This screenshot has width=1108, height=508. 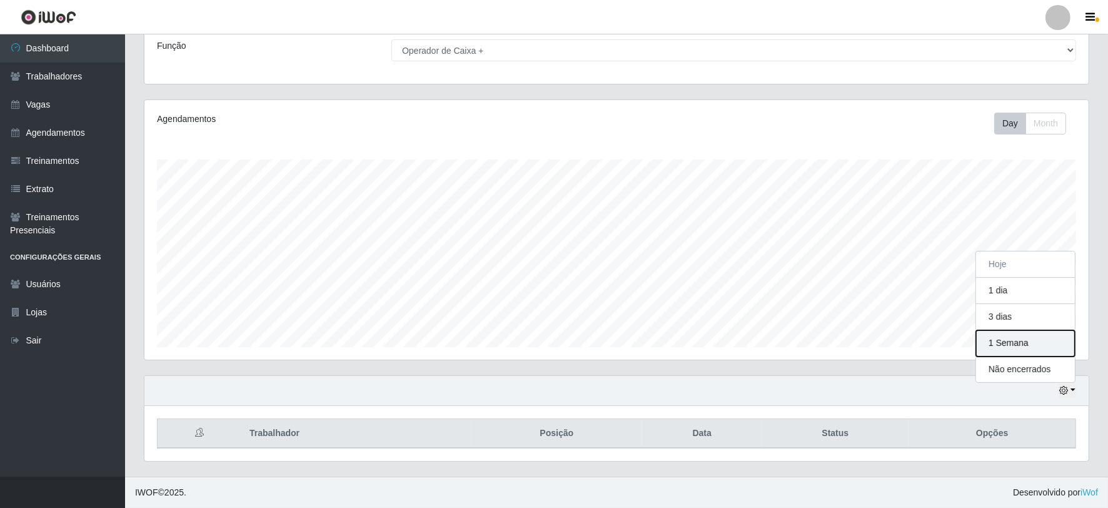 I want to click on button: 3 dias, so click(x=1026, y=317).